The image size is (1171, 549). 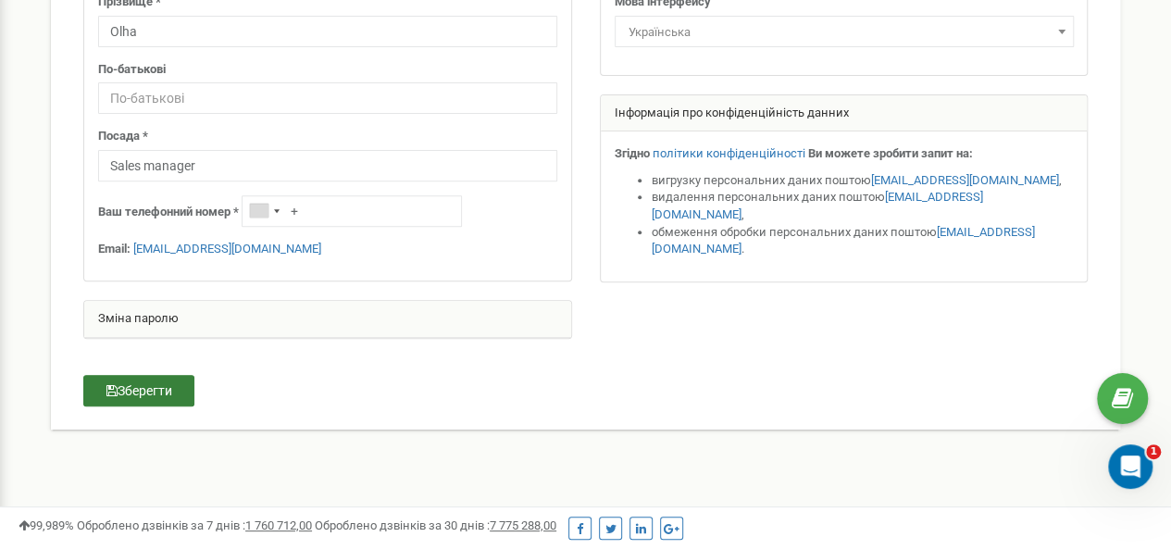 I want to click on input: +1-800-555-55-55, so click(x=352, y=211).